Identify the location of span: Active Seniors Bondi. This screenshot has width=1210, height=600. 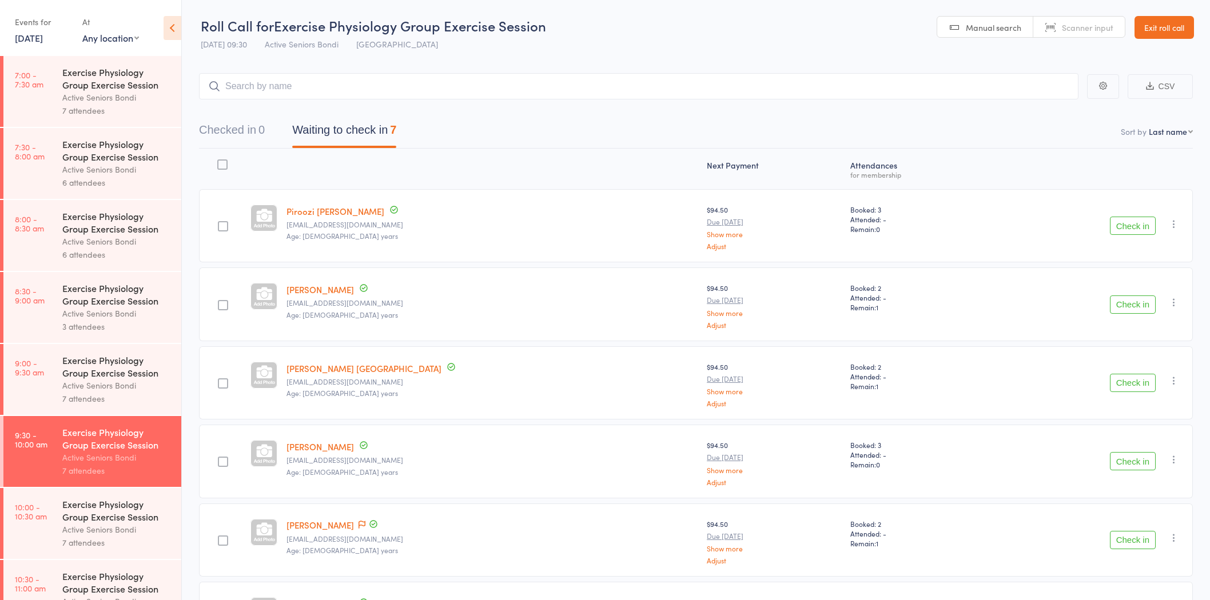
(301, 44).